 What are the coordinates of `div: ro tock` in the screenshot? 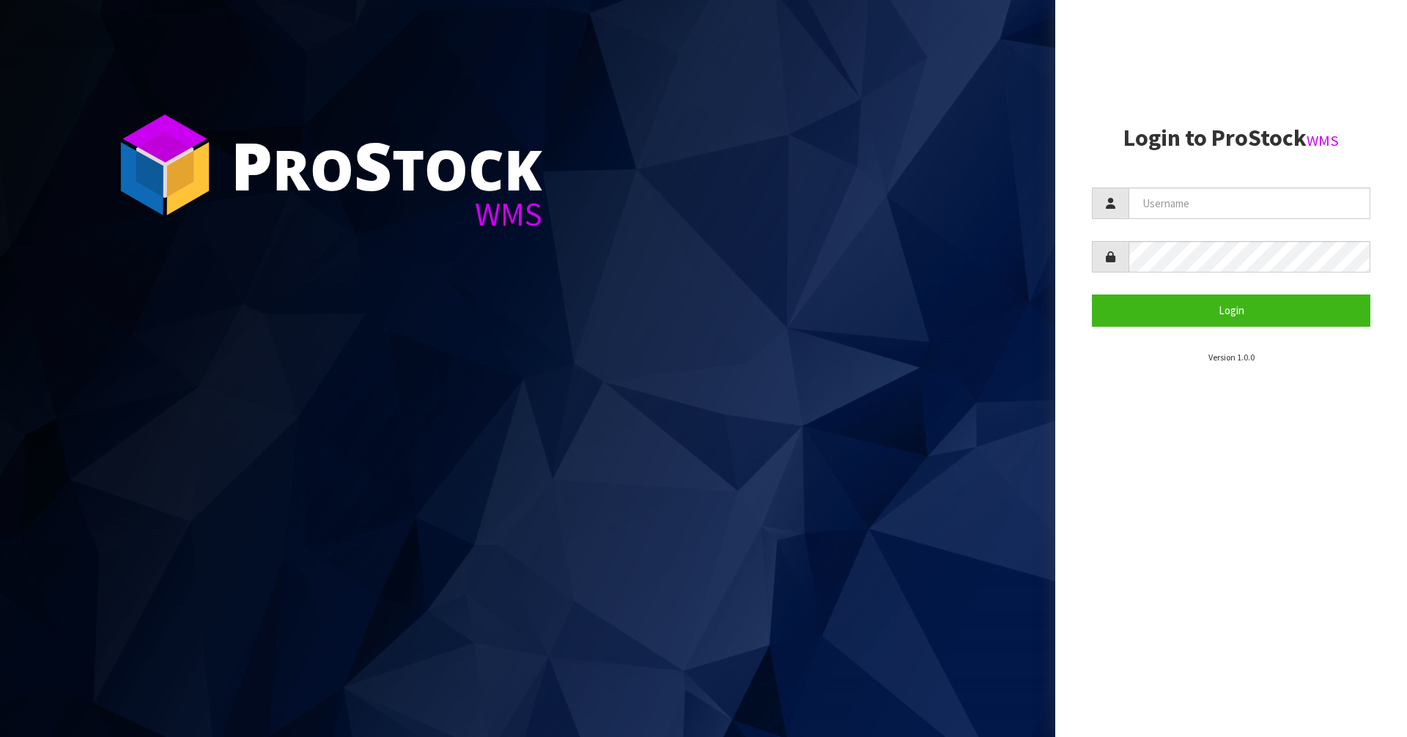 It's located at (386, 165).